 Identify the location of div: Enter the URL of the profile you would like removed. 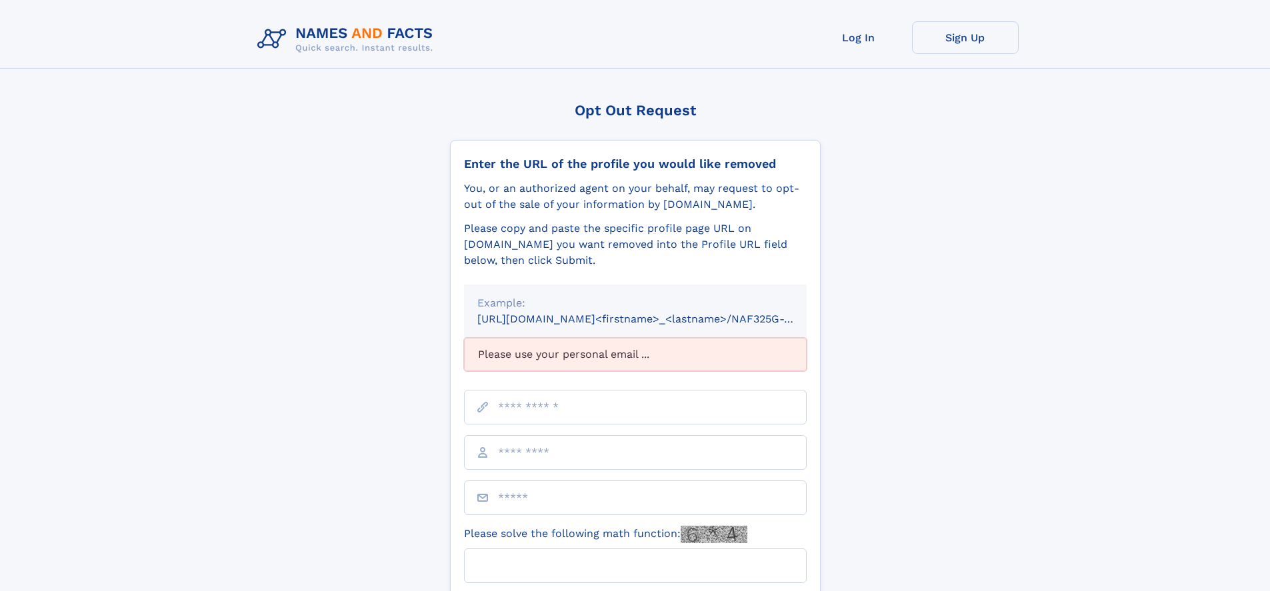
(635, 164).